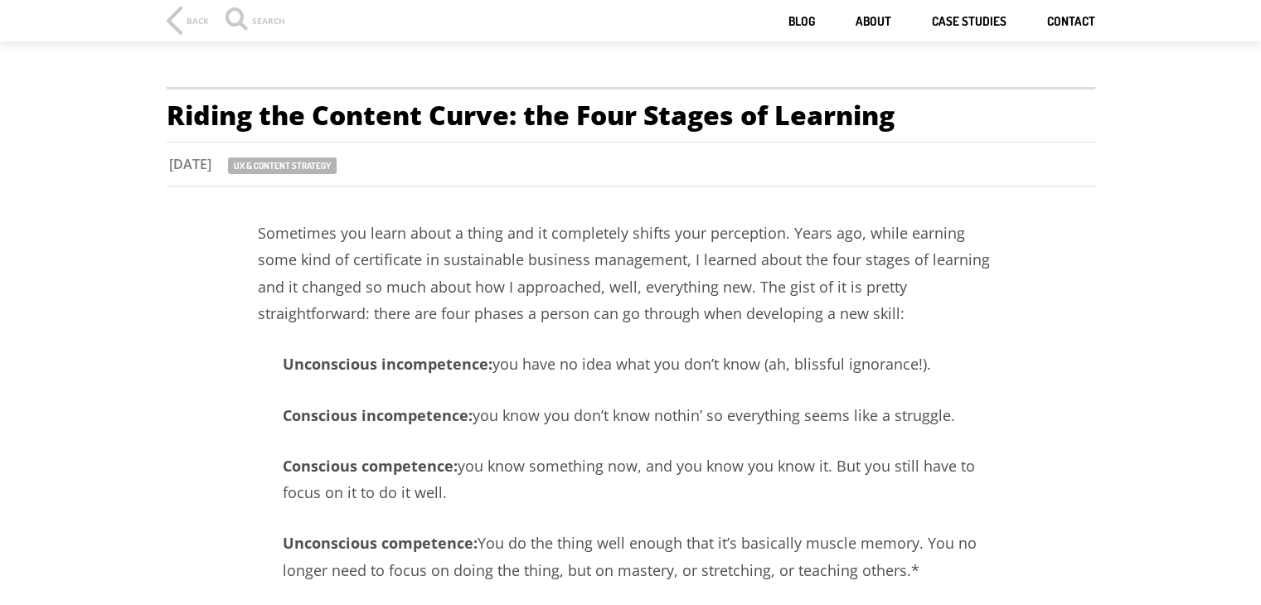  Describe the element at coordinates (631, 364) in the screenshot. I see `p: you have no idea what you don’t know (ah, blissful ignorance!).` at that location.